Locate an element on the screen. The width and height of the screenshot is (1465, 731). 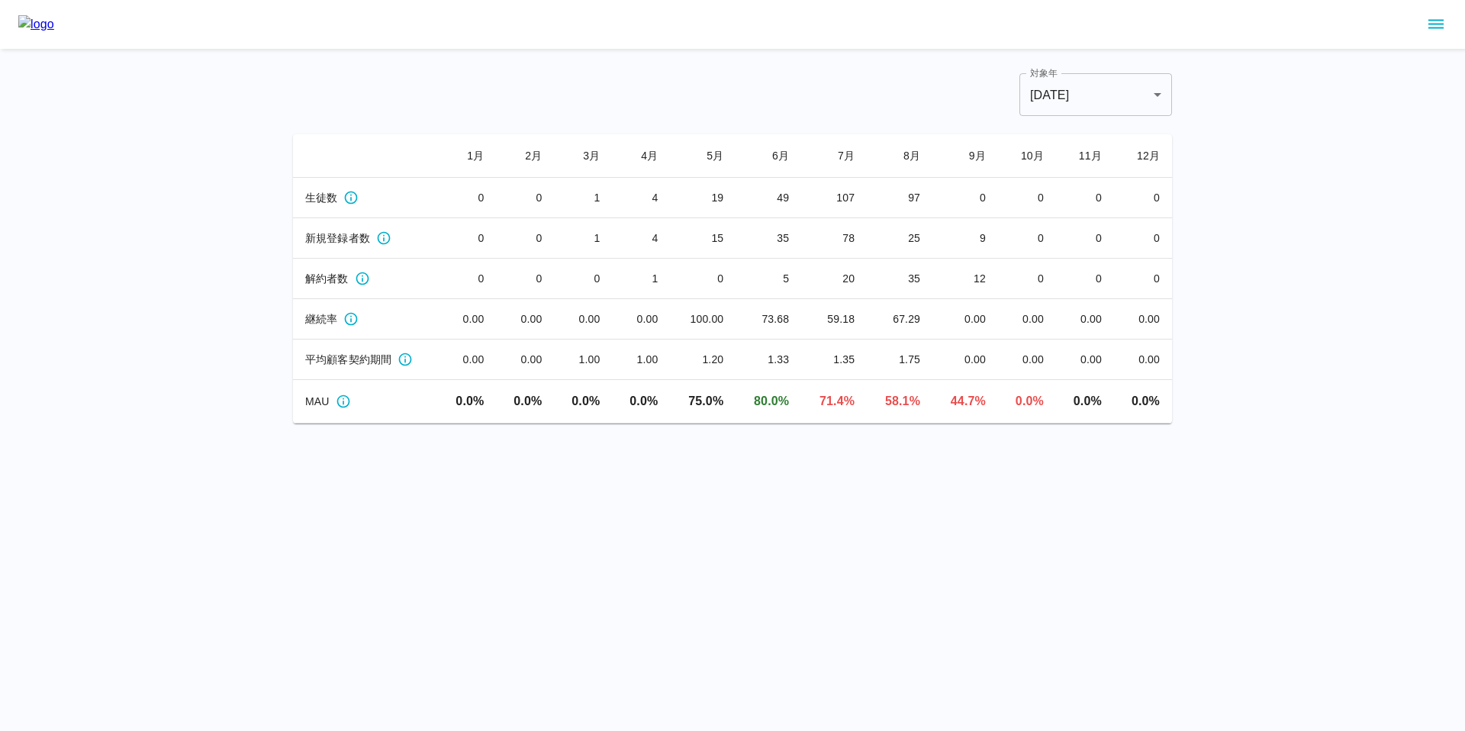
p: 16/20人 | 前月比: 5.0%ポイント is located at coordinates (768, 401).